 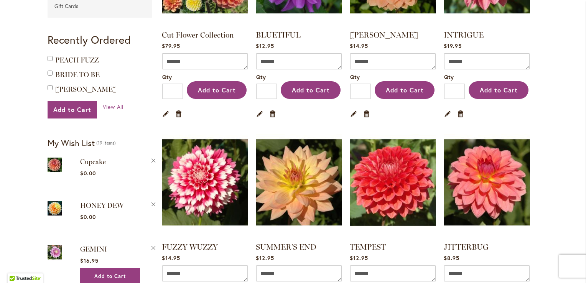 What do you see at coordinates (102, 206) in the screenshot?
I see `a: HONEY DEW` at bounding box center [102, 206].